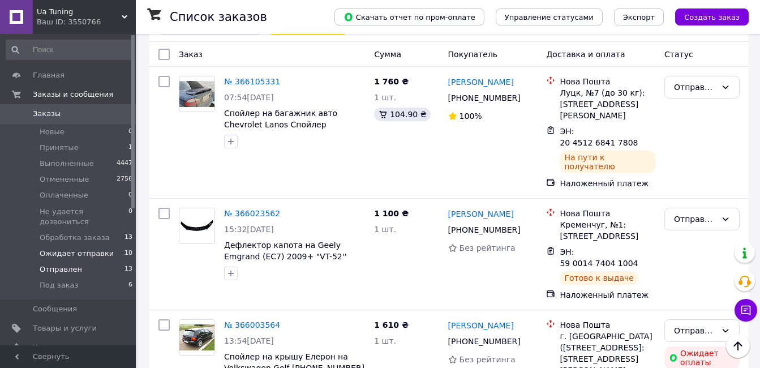 The height and width of the screenshot is (368, 760). What do you see at coordinates (64, 179) in the screenshot?
I see `span: Отмененные` at bounding box center [64, 179].